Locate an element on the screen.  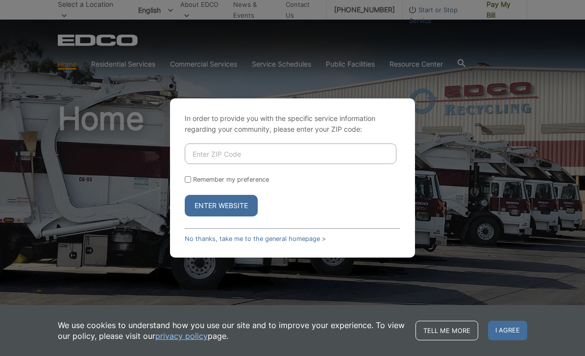
button: Enter Website is located at coordinates (221, 206).